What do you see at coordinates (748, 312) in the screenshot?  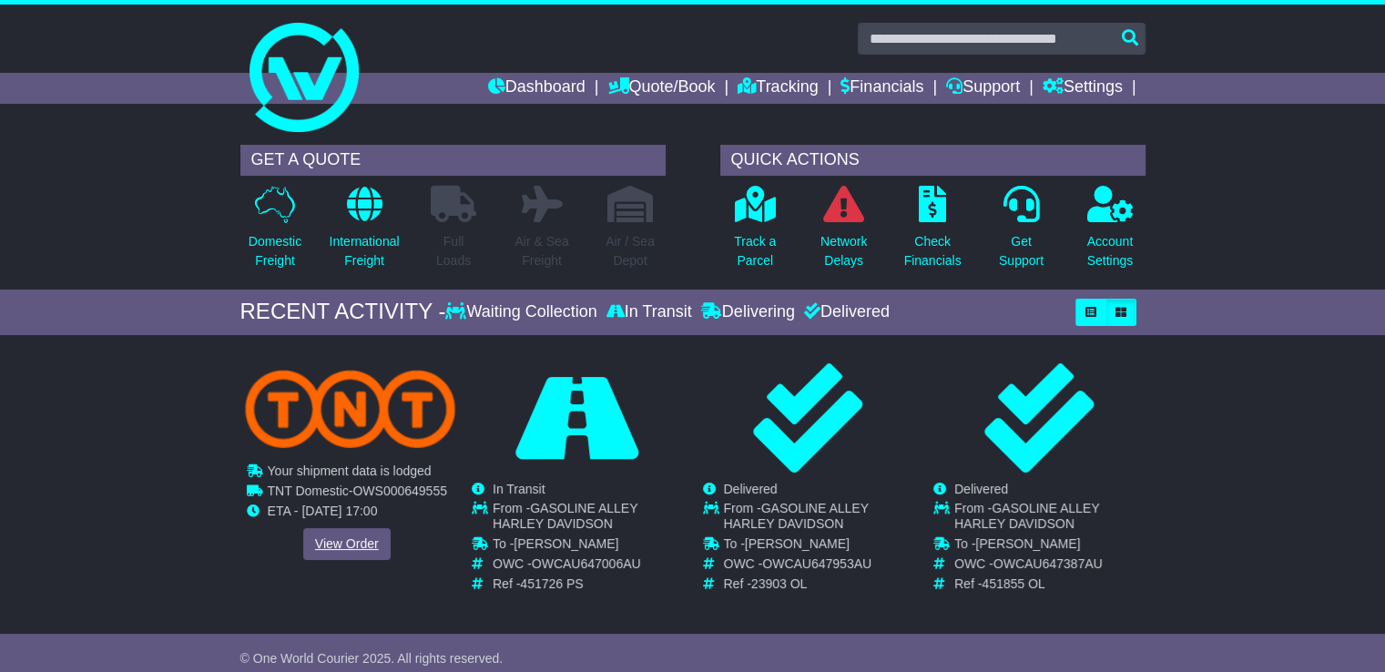 I see `div: Delivering` at bounding box center [748, 312].